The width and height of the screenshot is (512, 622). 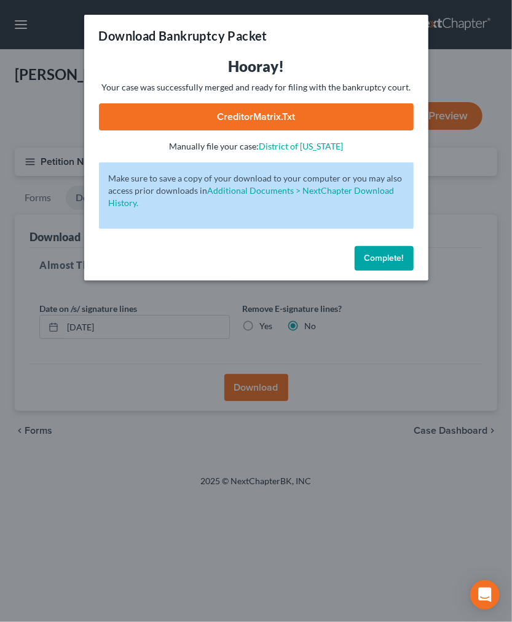 What do you see at coordinates (384, 258) in the screenshot?
I see `span: Complete!` at bounding box center [384, 258].